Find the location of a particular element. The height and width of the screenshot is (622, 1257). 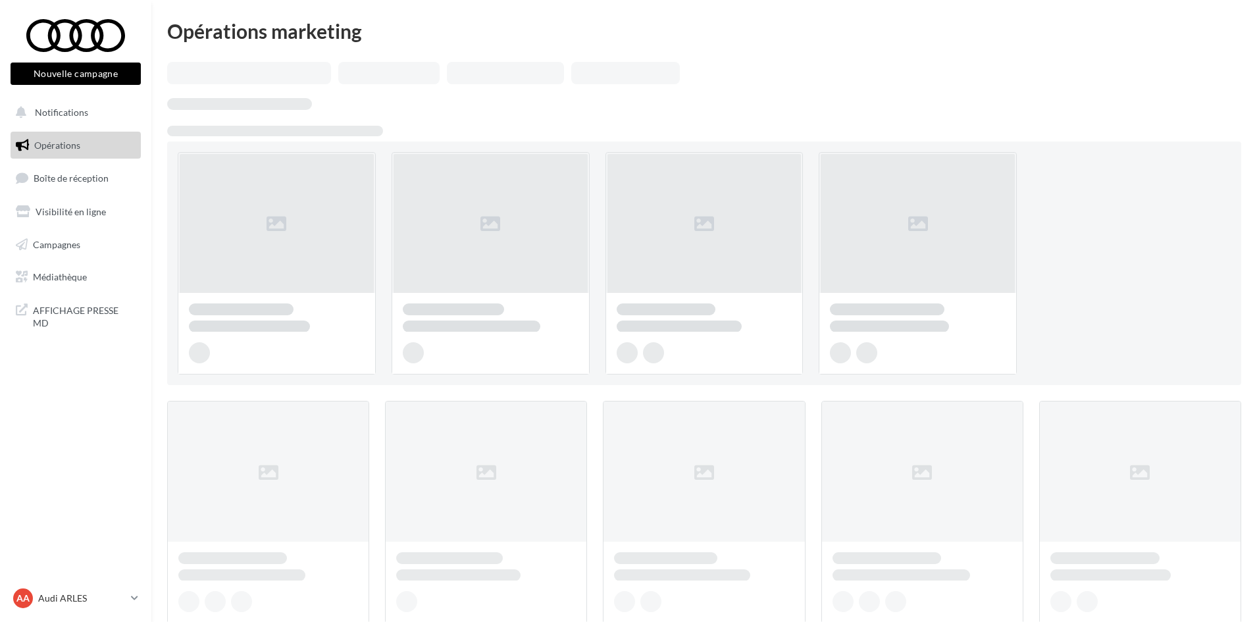

span: AFFICHAGE PRESSE MD is located at coordinates (84, 315).